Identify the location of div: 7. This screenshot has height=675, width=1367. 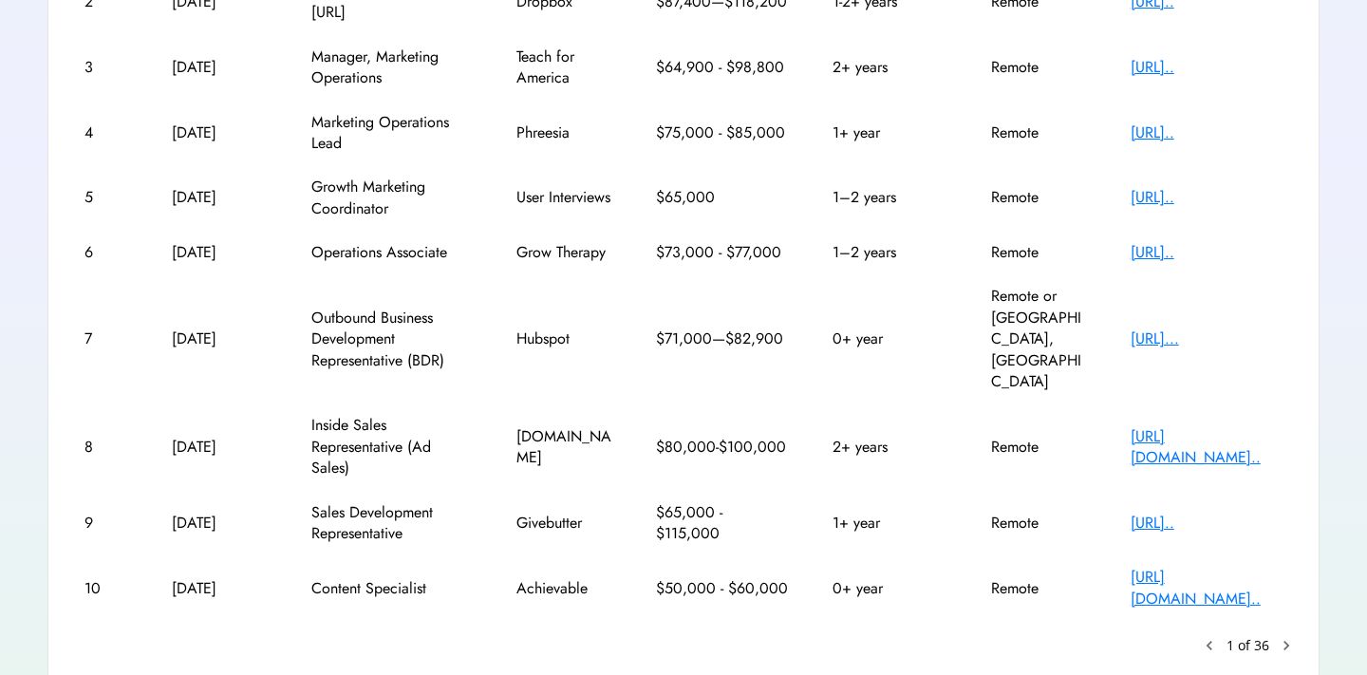
(105, 339).